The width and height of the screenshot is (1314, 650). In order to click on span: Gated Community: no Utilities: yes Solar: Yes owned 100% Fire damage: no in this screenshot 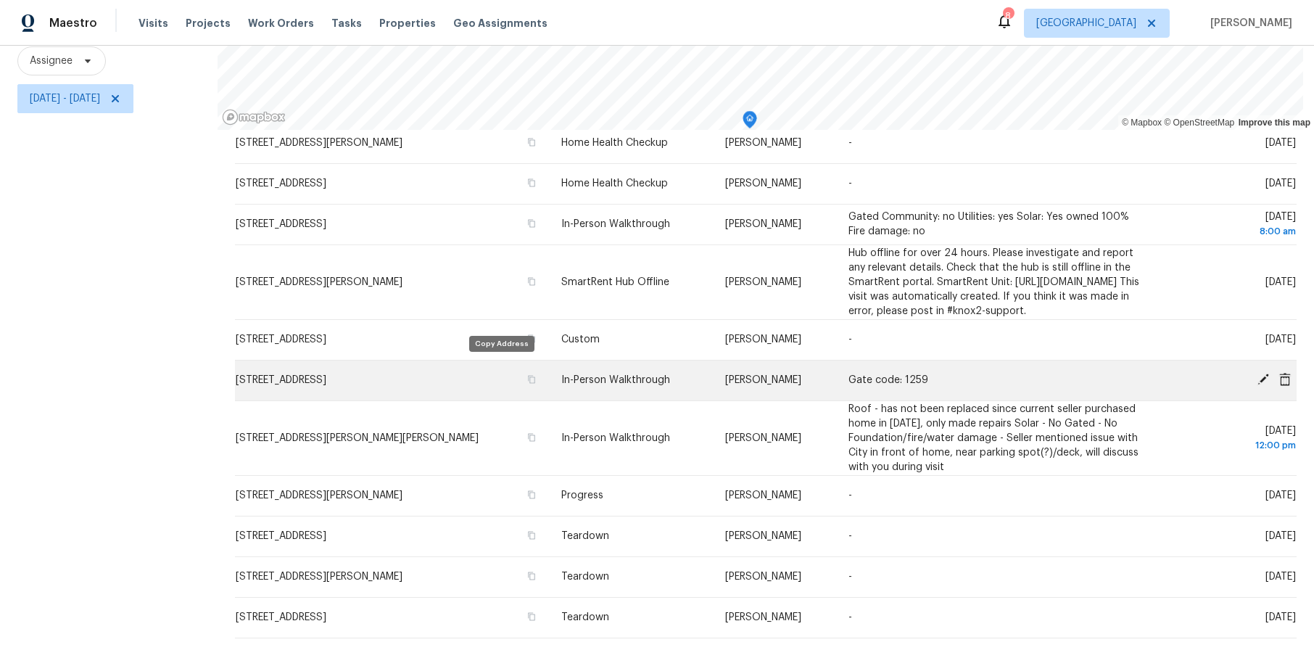, I will do `click(989, 224)`.